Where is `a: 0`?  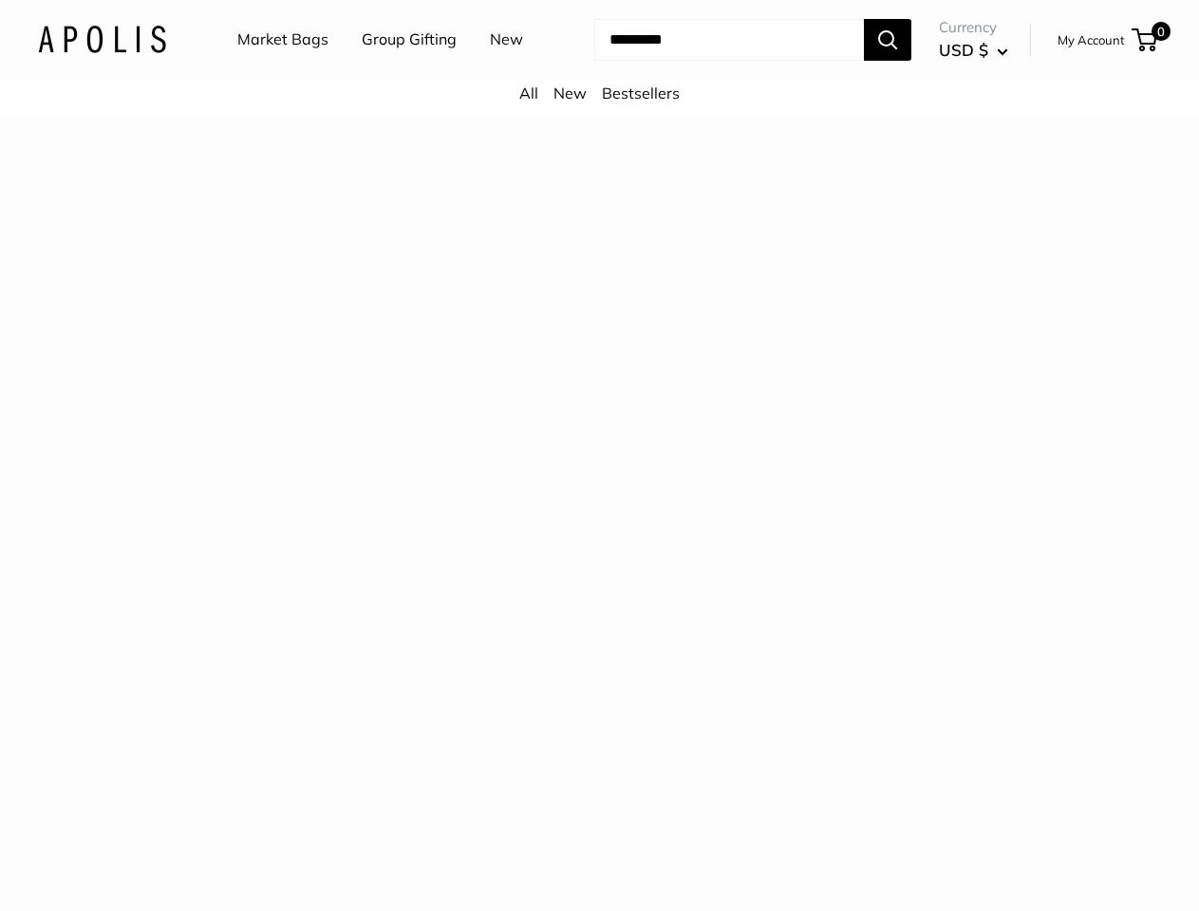 a: 0 is located at coordinates (1144, 40).